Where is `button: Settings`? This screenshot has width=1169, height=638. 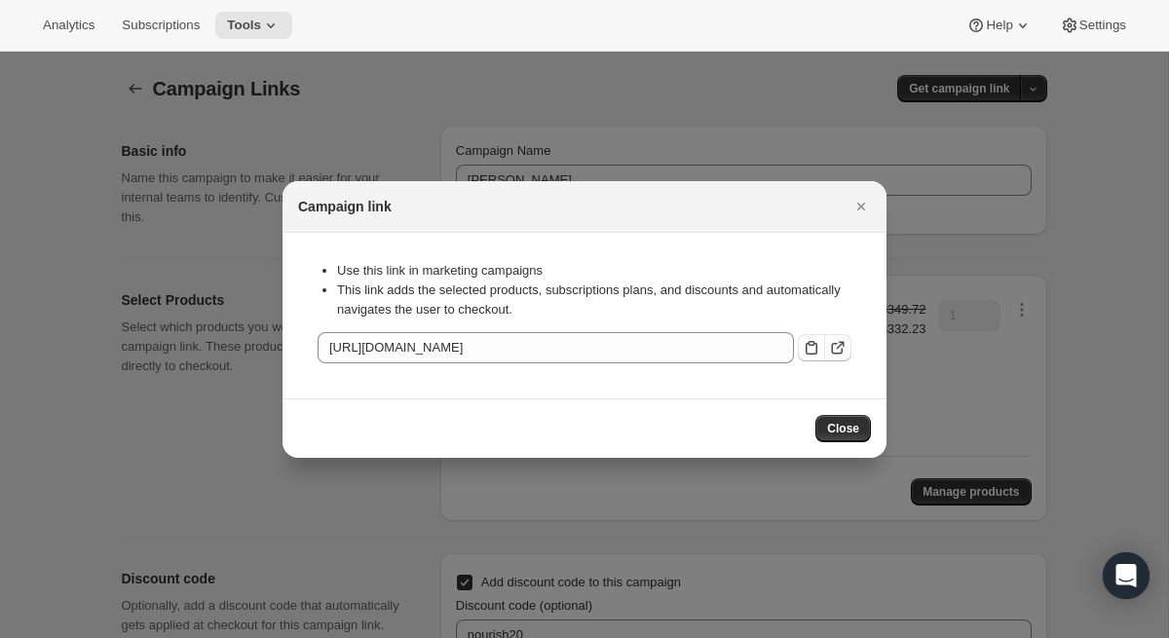
button: Settings is located at coordinates (1093, 25).